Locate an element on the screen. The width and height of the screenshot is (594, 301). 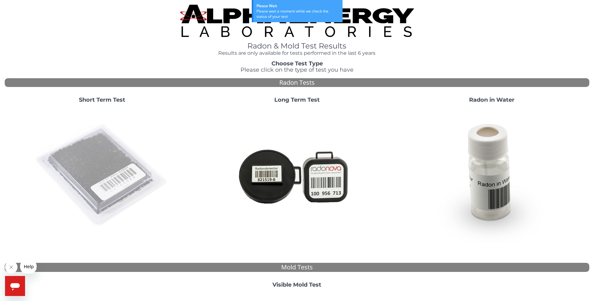
img: Radtrak2vsRadtrak3.jpg is located at coordinates (297, 176).